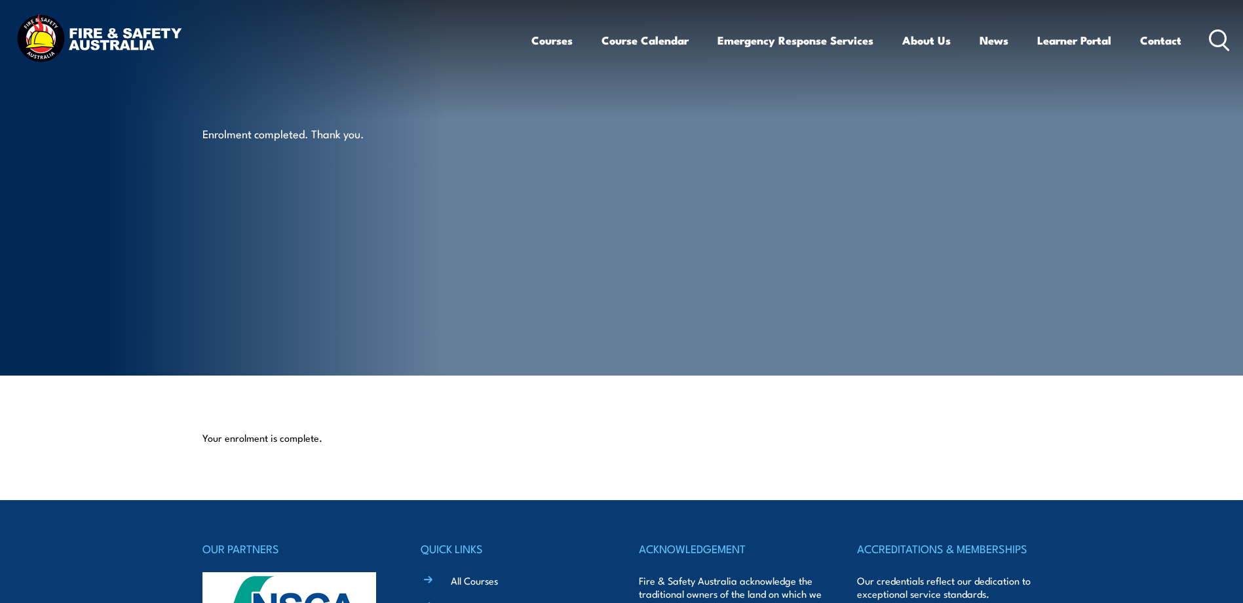 The width and height of the screenshot is (1243, 603). I want to click on p: Your enrolment is complete., so click(622, 438).